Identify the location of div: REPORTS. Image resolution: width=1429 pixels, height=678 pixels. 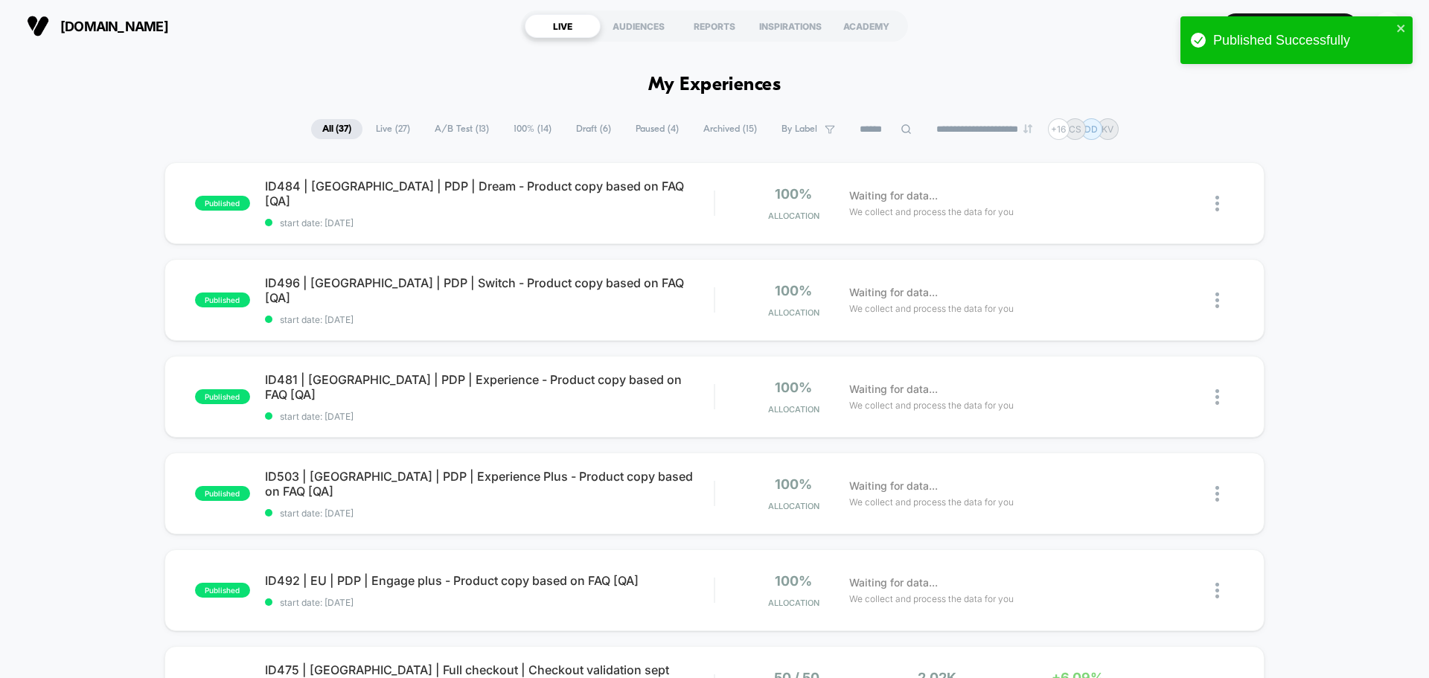
(714, 26).